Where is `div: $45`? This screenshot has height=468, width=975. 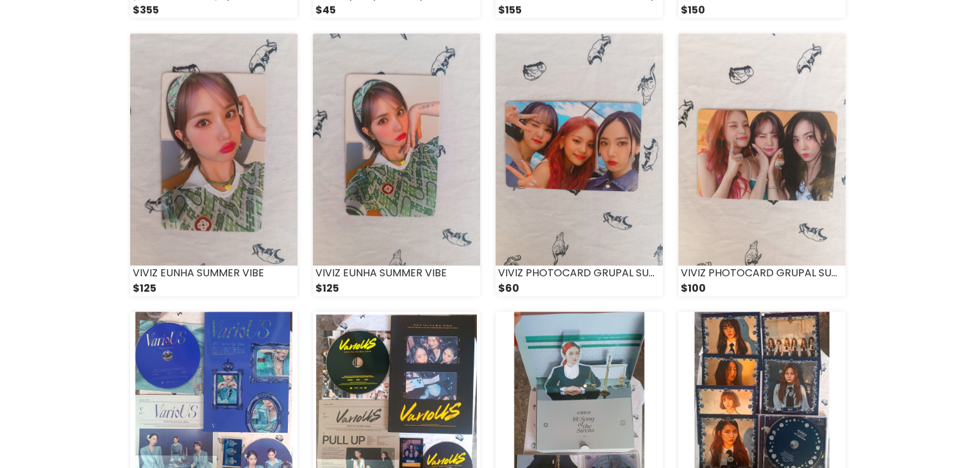 div: $45 is located at coordinates (396, 10).